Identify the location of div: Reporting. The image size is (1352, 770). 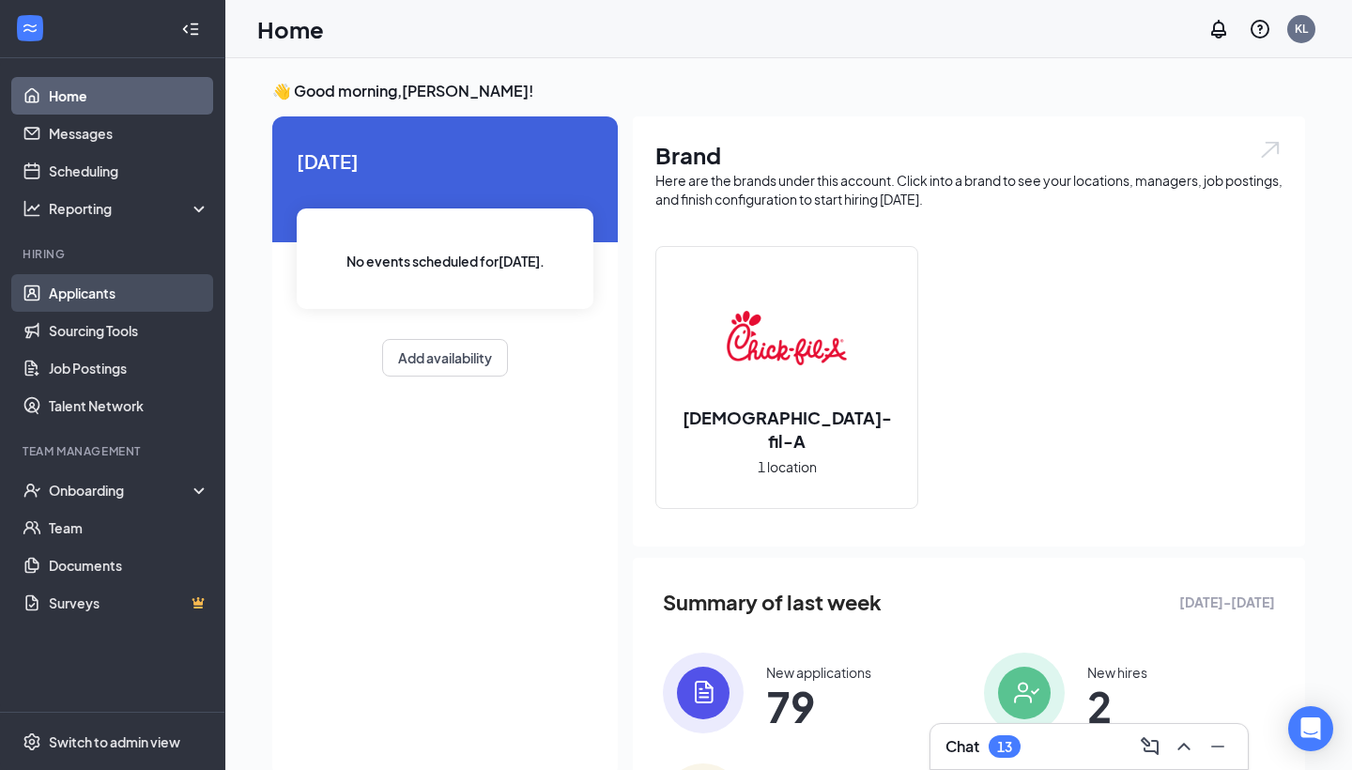
(130, 208).